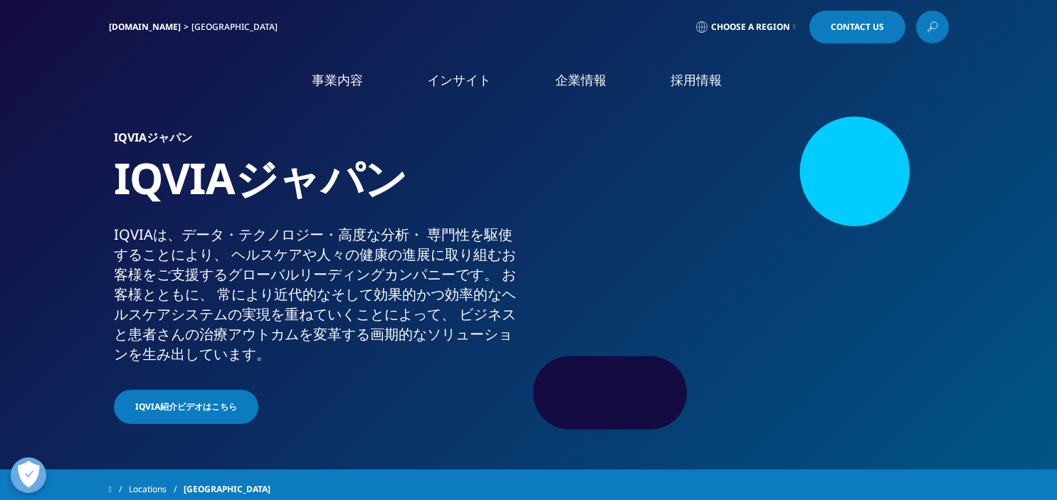 The height and width of the screenshot is (500, 1057). What do you see at coordinates (28, 475) in the screenshot?
I see `button: 優先設定センターを開く` at bounding box center [28, 475].